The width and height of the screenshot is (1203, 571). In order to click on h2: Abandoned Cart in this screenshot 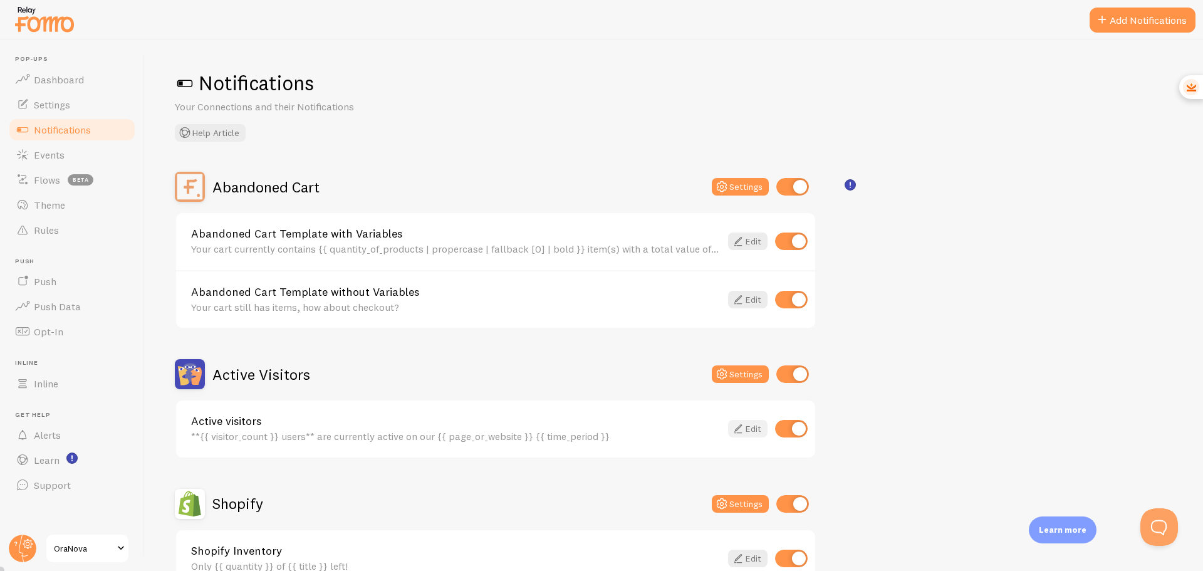, I will do `click(266, 187)`.